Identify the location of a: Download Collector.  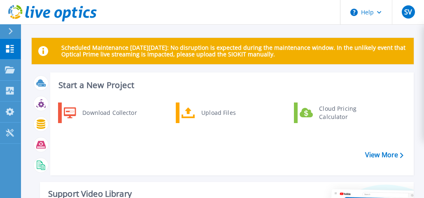
(100, 113).